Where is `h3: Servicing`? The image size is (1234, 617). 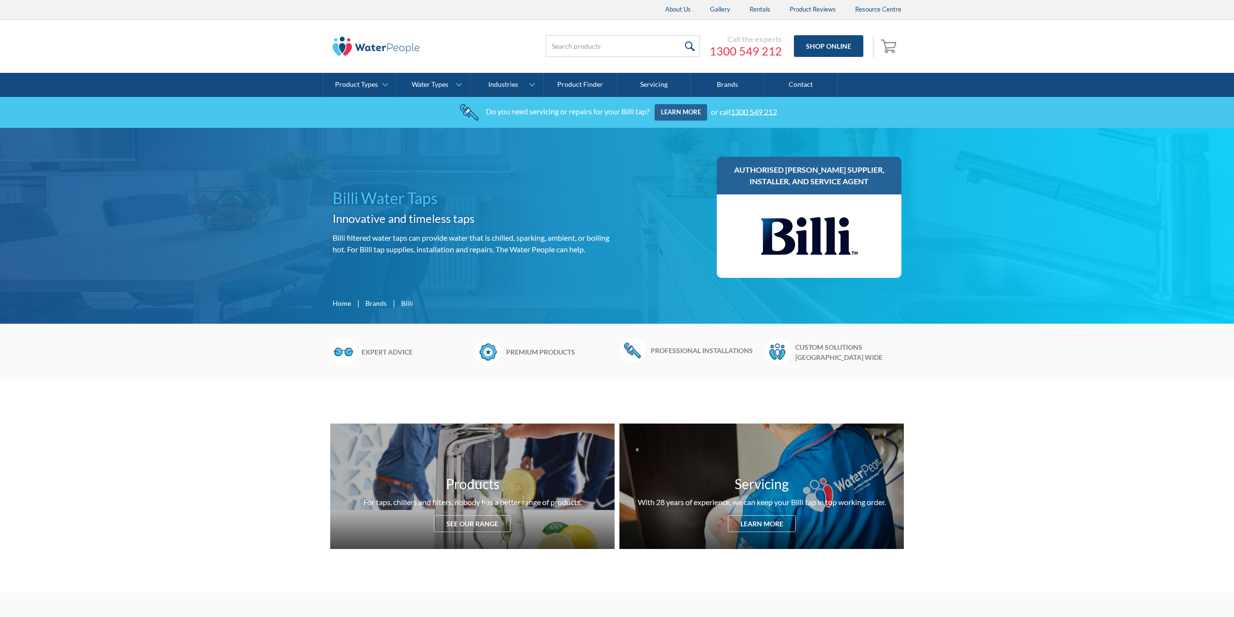 h3: Servicing is located at coordinates (762, 483).